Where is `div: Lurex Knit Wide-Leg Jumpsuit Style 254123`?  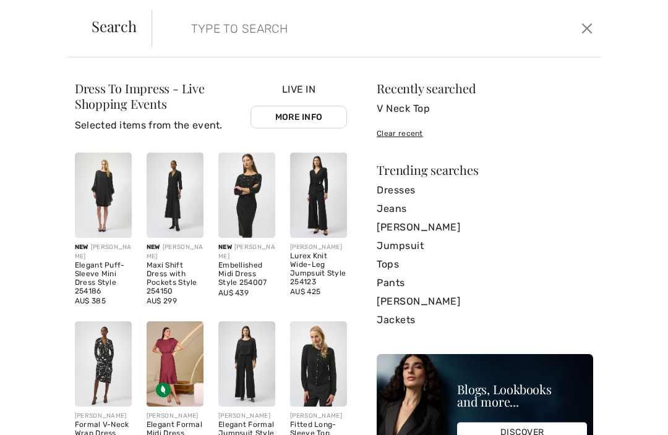
div: Lurex Knit Wide-Leg Jumpsuit Style 254123 is located at coordinates (318, 269).